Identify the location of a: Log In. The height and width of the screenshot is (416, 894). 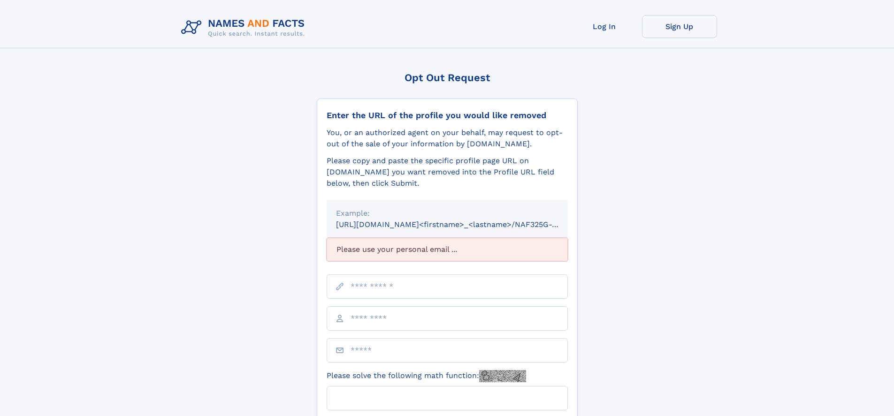
(605, 26).